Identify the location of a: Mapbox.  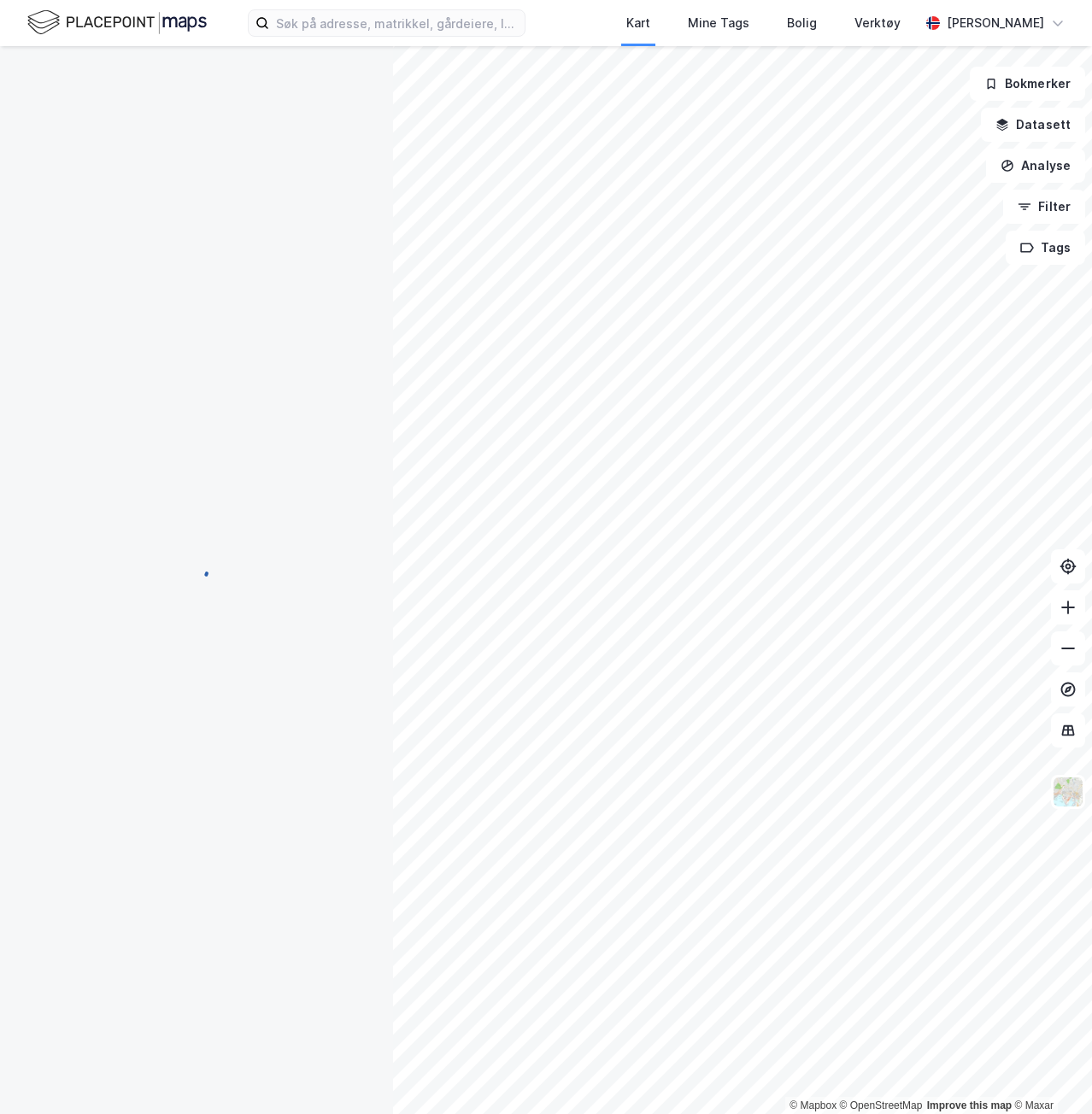
(812, 1105).